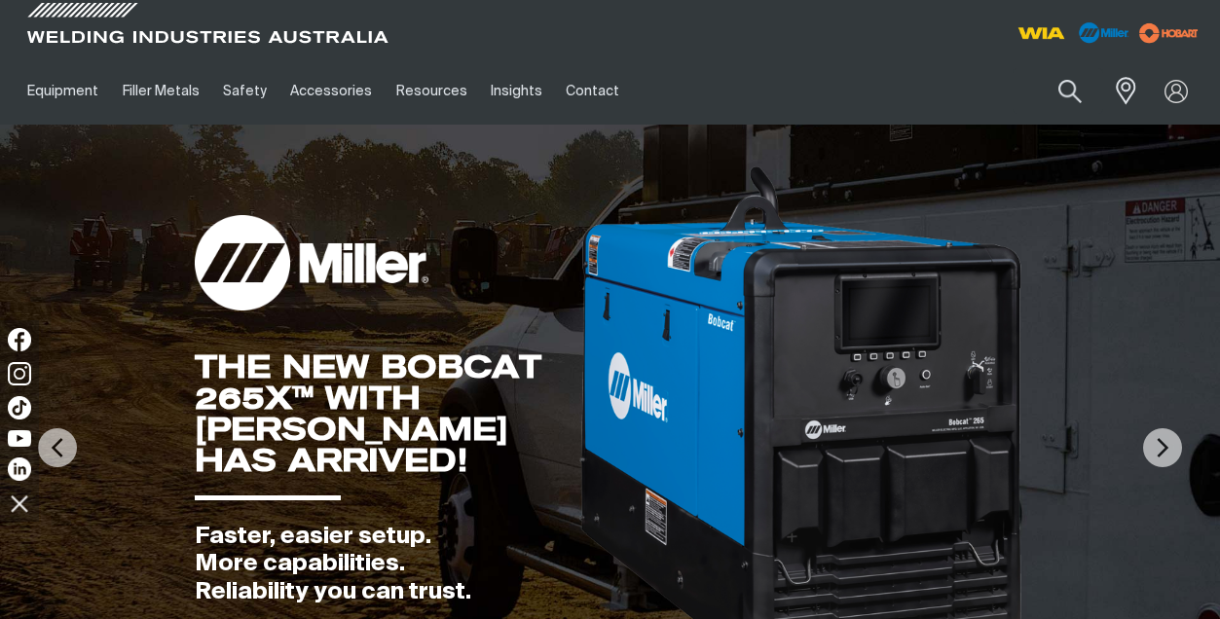 The height and width of the screenshot is (619, 1220). Describe the element at coordinates (1169, 33) in the screenshot. I see `img: miller` at that location.